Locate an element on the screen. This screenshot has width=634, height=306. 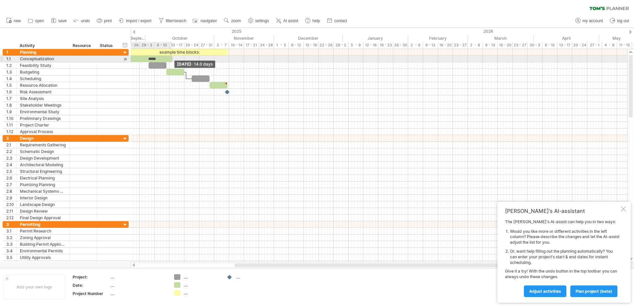
div: Stakeholder Meetings is located at coordinates (43, 105).